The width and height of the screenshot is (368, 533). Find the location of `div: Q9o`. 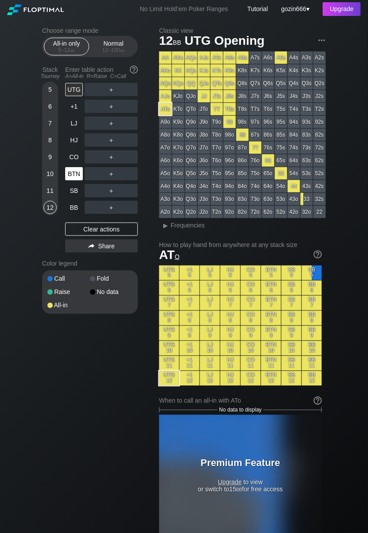

div: Q9o is located at coordinates (191, 122).